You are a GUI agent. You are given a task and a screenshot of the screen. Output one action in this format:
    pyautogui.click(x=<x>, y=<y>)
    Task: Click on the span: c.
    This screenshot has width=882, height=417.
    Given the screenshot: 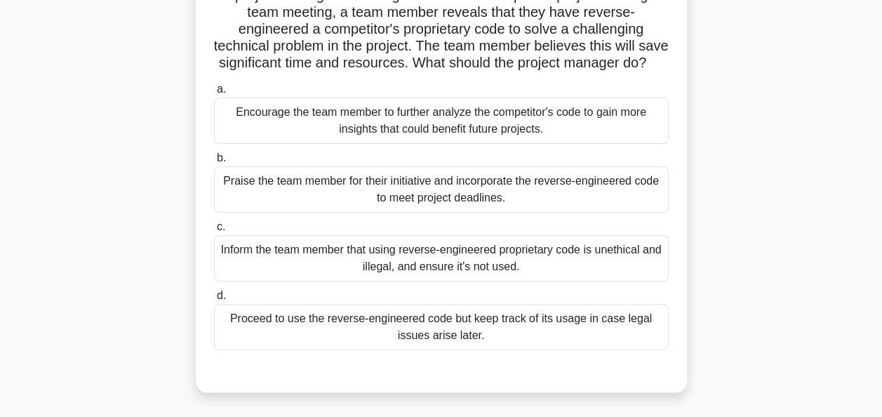 What is the action you would take?
    pyautogui.click(x=221, y=226)
    